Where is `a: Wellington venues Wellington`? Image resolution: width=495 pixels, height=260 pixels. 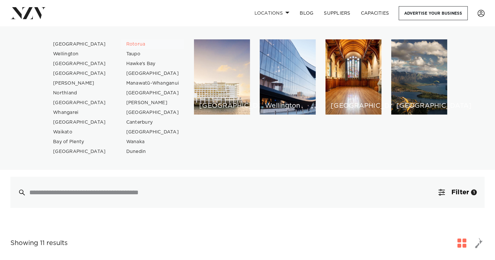 a: Wellington venues Wellington is located at coordinates (288, 77).